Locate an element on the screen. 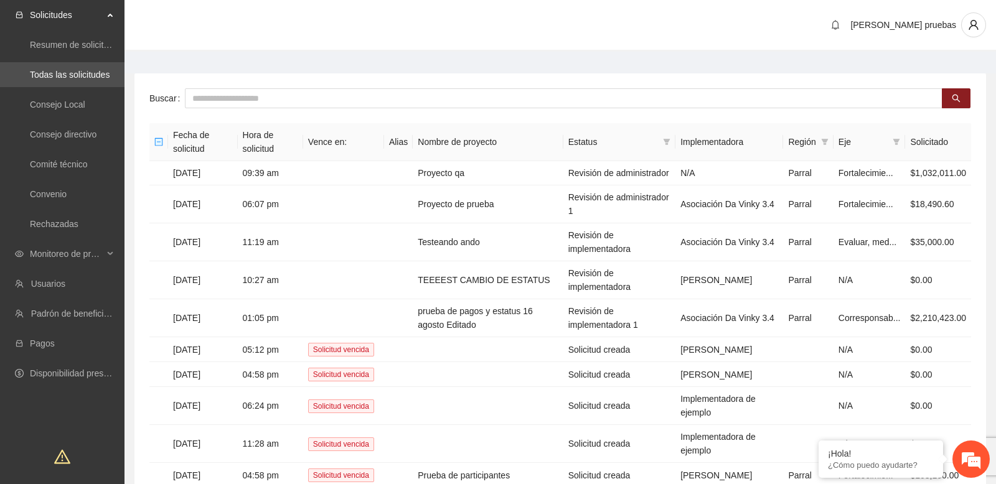  th: Nombre de proyecto is located at coordinates (487, 142).